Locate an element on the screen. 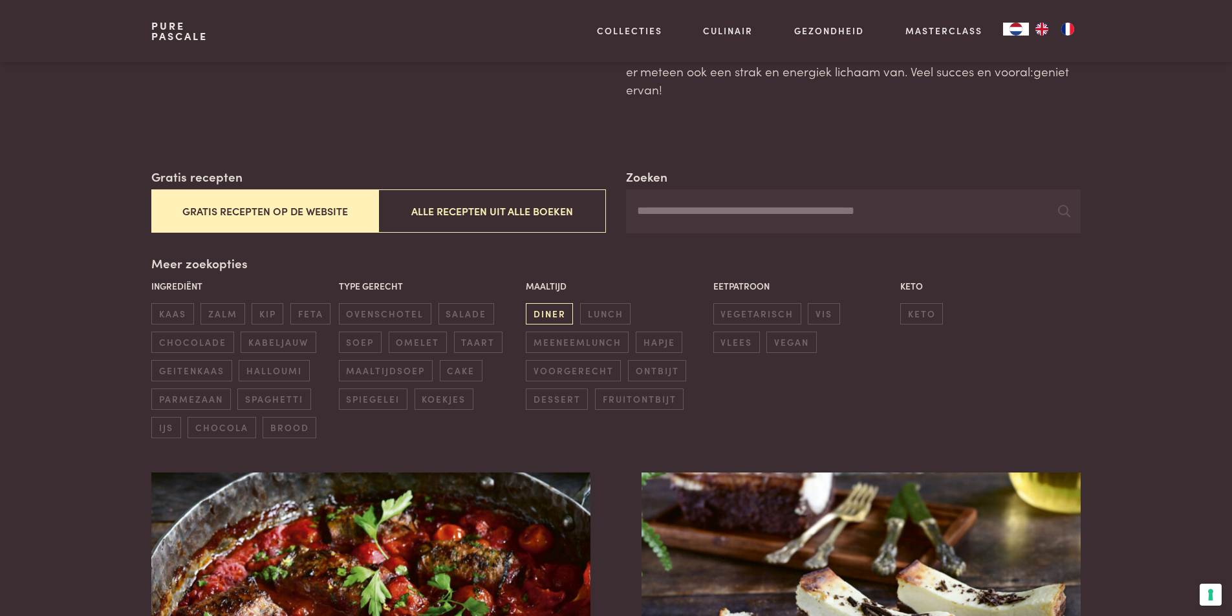  span: chocolade is located at coordinates (192, 342).